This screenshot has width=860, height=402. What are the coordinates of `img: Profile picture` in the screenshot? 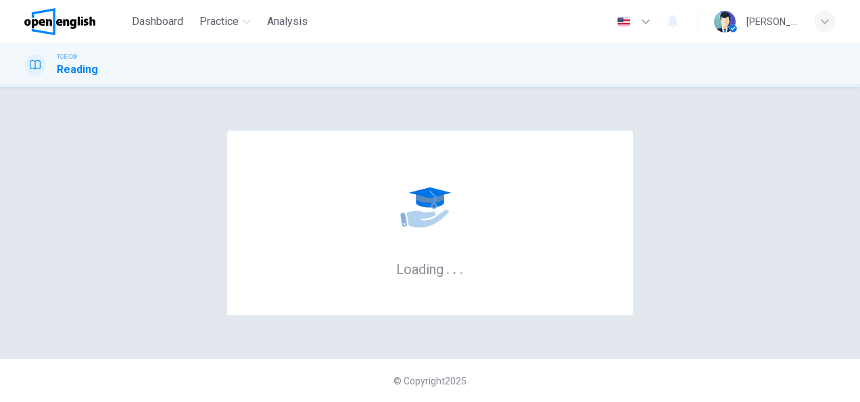 It's located at (725, 22).